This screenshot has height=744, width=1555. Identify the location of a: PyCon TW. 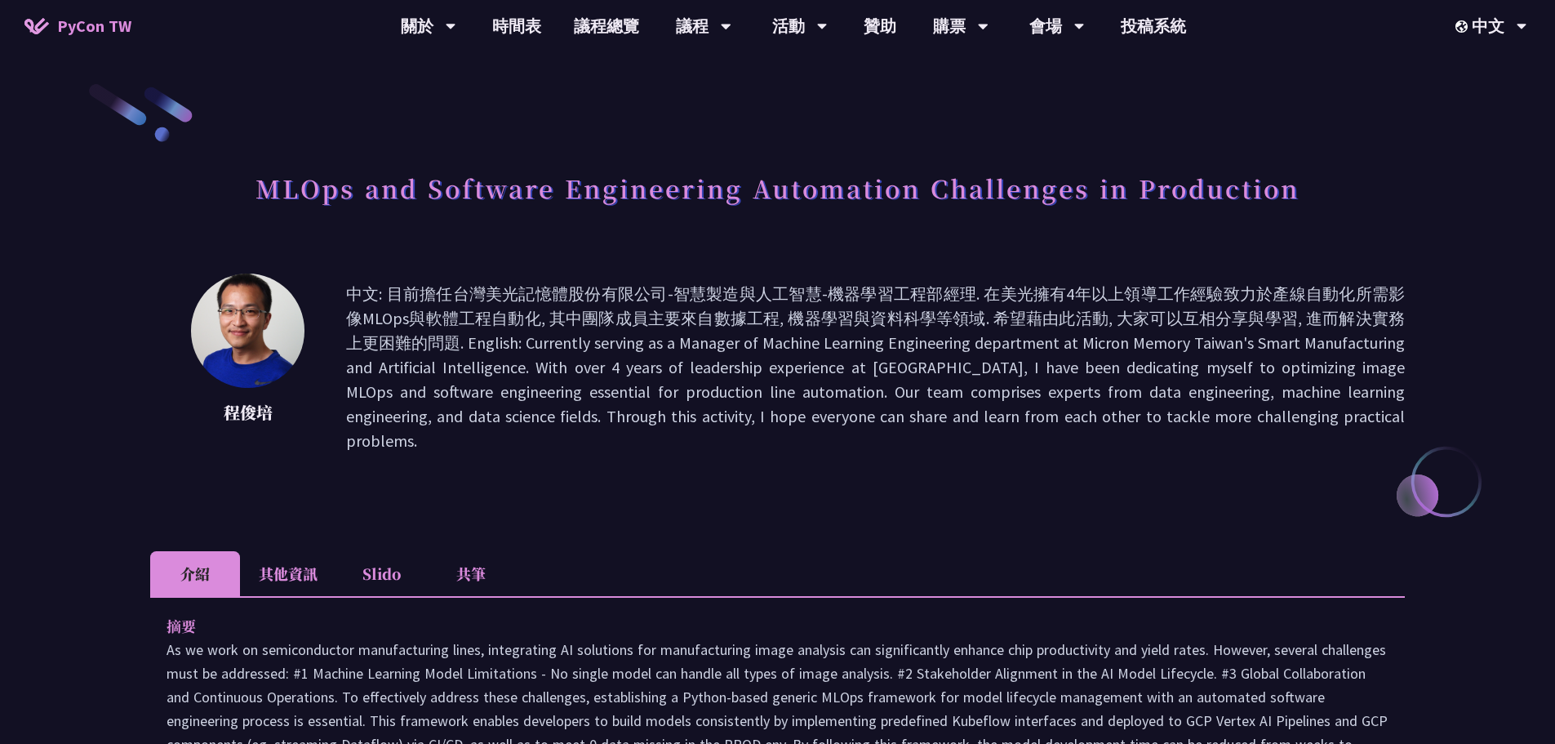
(78, 26).